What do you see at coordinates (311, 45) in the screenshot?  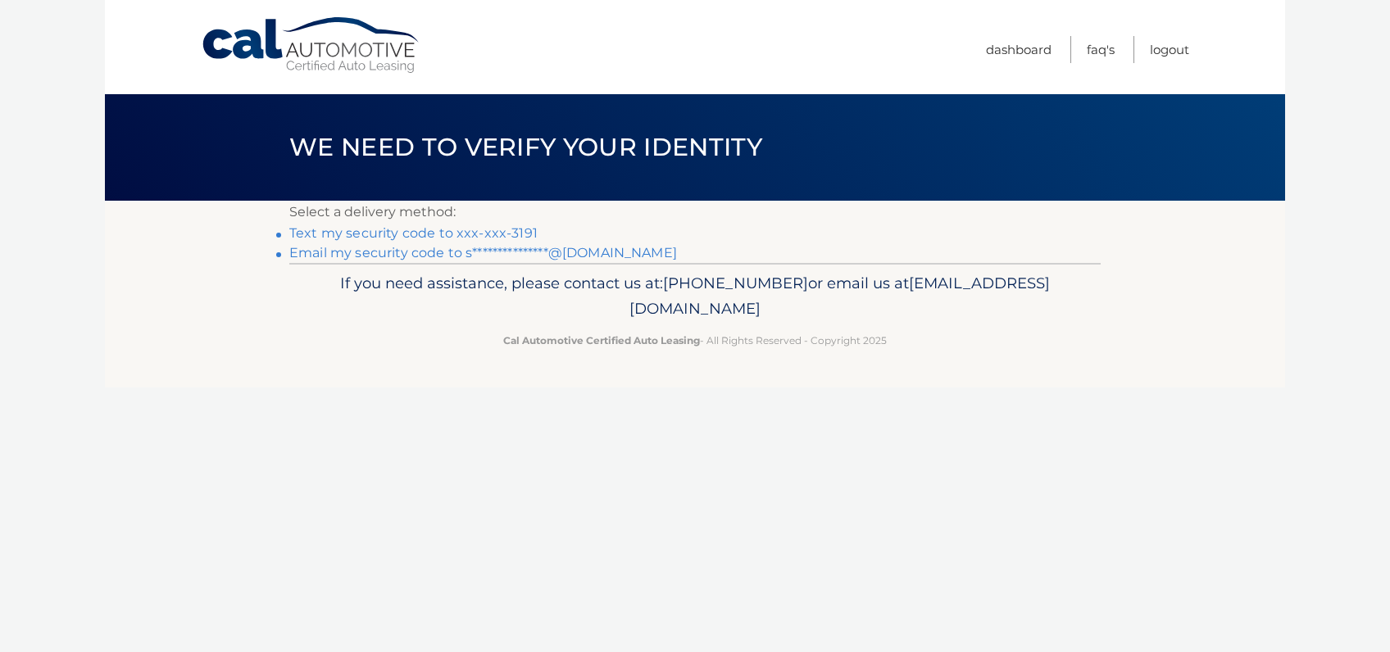 I see `a: Cal Automotive` at bounding box center [311, 45].